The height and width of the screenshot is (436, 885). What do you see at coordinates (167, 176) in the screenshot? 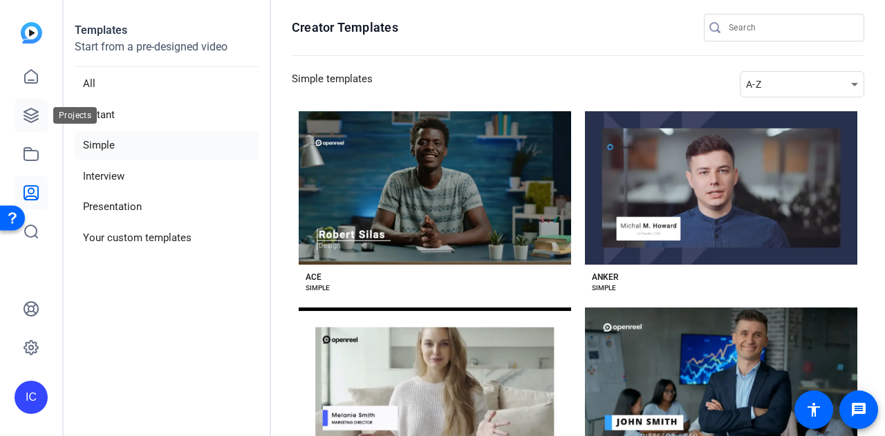
I see `li: Interview` at bounding box center [167, 176].